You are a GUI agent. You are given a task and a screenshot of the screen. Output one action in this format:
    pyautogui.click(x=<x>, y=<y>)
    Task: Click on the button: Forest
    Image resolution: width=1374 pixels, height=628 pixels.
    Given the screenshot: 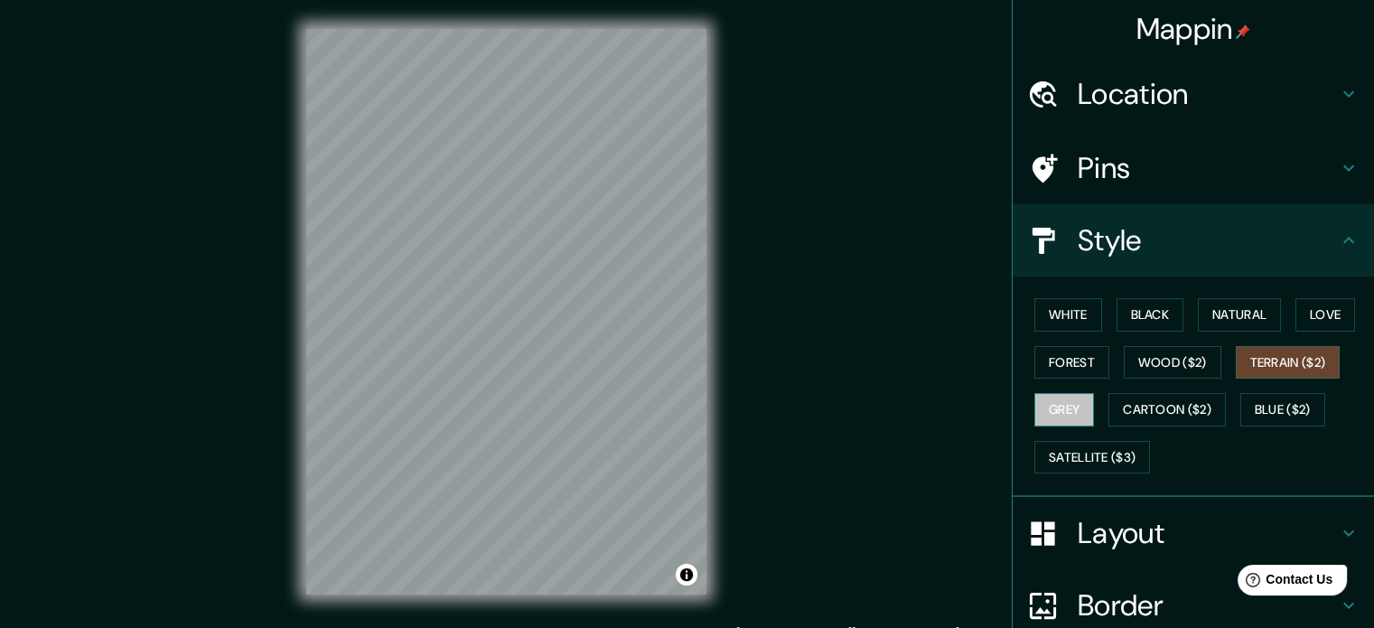 What is the action you would take?
    pyautogui.click(x=1071, y=362)
    